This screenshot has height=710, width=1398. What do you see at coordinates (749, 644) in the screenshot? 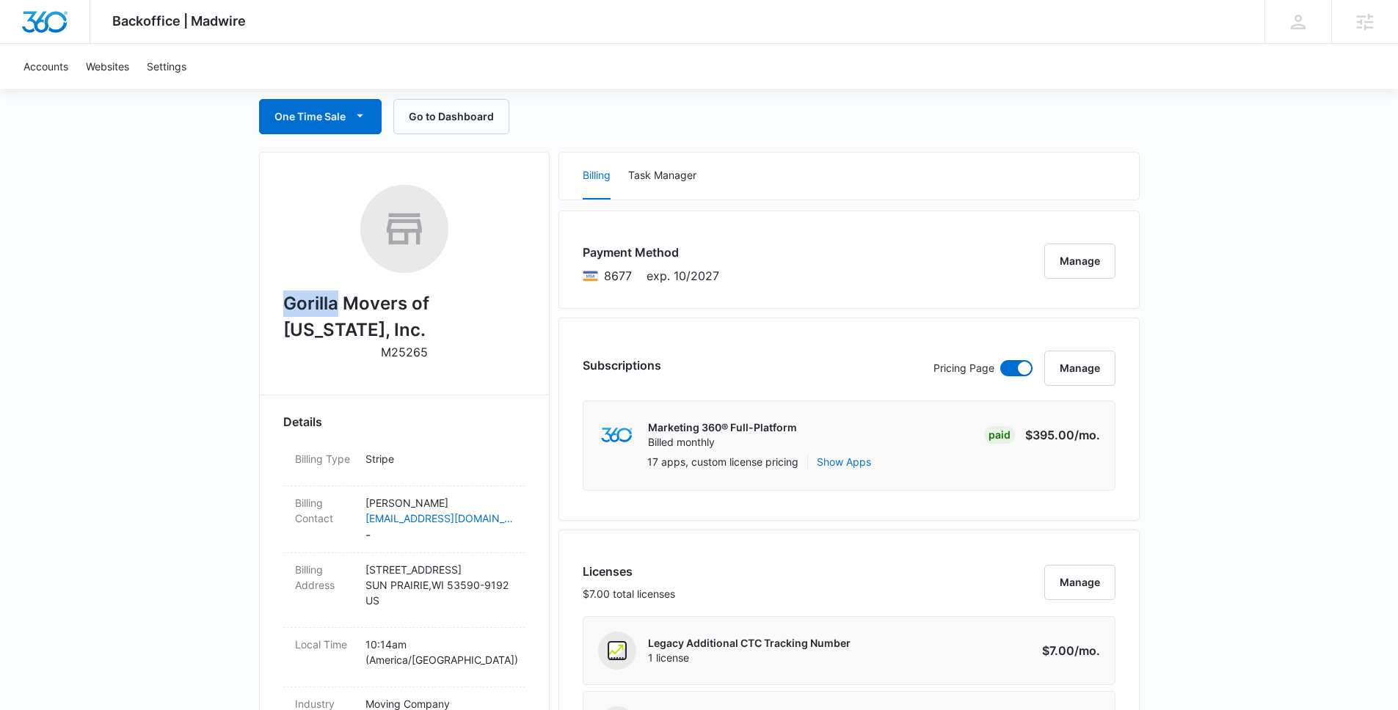
I see `p: Legacy Additional CTC Tracking Number` at bounding box center [749, 644].